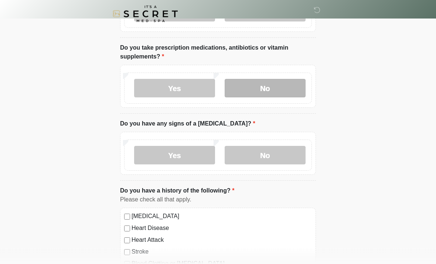 The height and width of the screenshot is (264, 436). What do you see at coordinates (222, 240) in the screenshot?
I see `label: Heart Attack` at bounding box center [222, 240].